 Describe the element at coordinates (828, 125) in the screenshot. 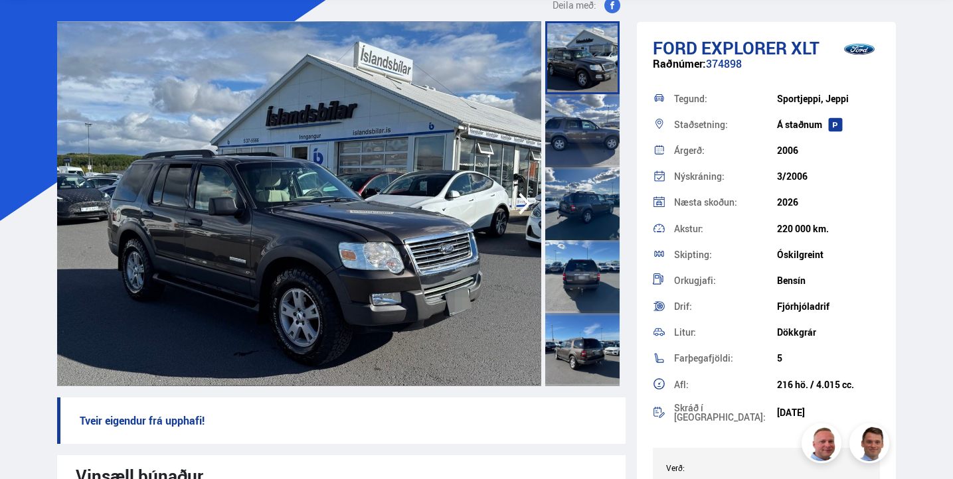

I see `div: Á staðnum` at that location.